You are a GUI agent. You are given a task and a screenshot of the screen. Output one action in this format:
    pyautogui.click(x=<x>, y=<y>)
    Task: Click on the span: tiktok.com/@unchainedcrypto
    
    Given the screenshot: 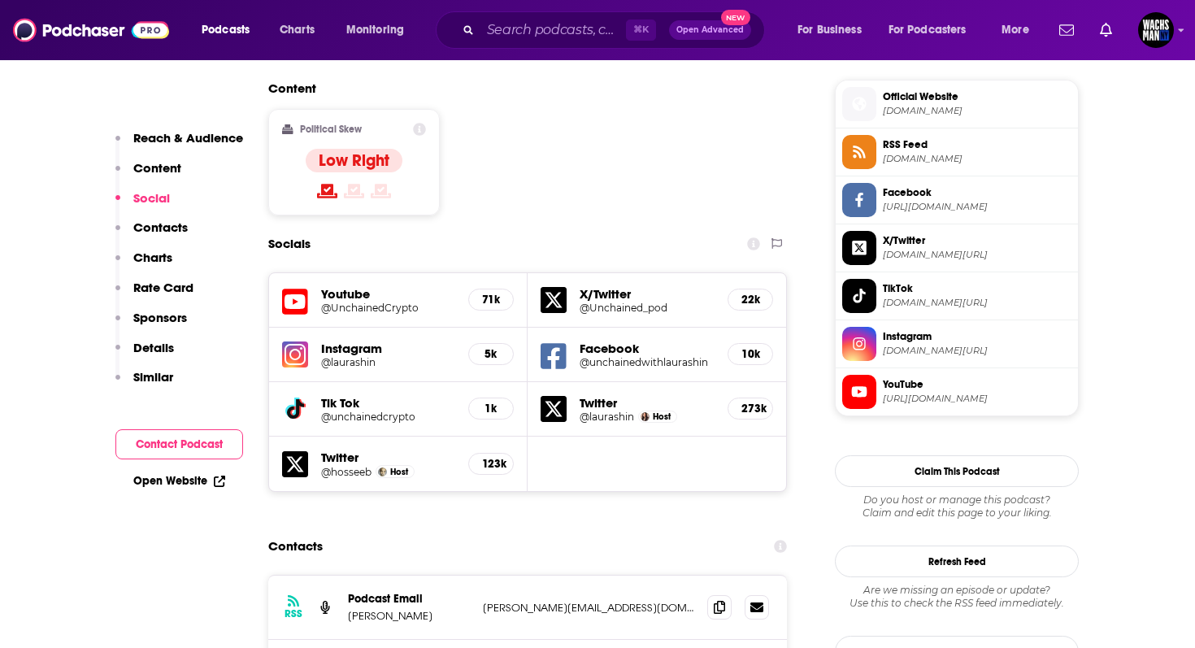 What is the action you would take?
    pyautogui.click(x=977, y=302)
    